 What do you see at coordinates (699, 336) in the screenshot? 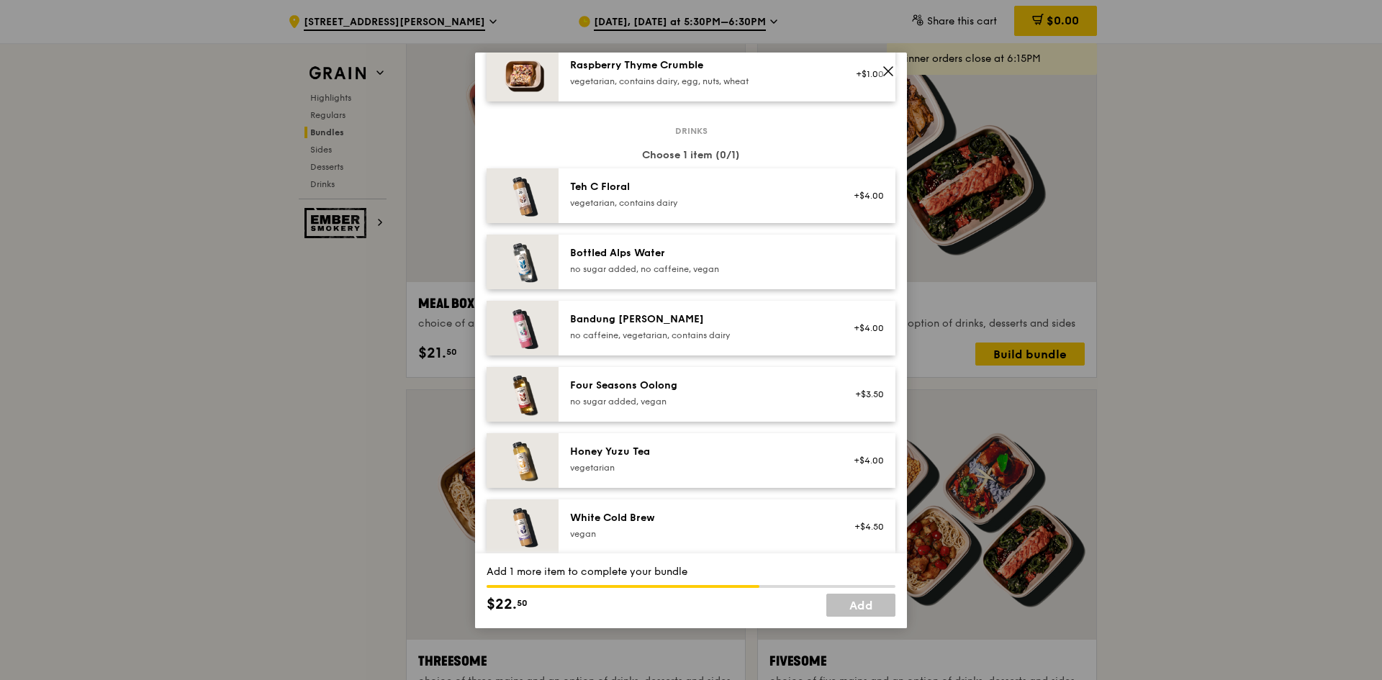
I see `div: no caffeine, vegetarian, contains dairy` at bounding box center [699, 336].